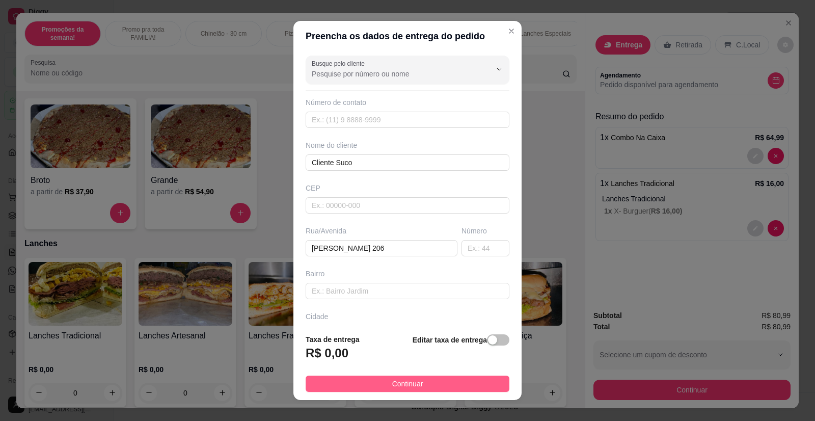 Image resolution: width=815 pixels, height=421 pixels. What do you see at coordinates (499, 69) in the screenshot?
I see `button: Show suggestions` at bounding box center [499, 69].